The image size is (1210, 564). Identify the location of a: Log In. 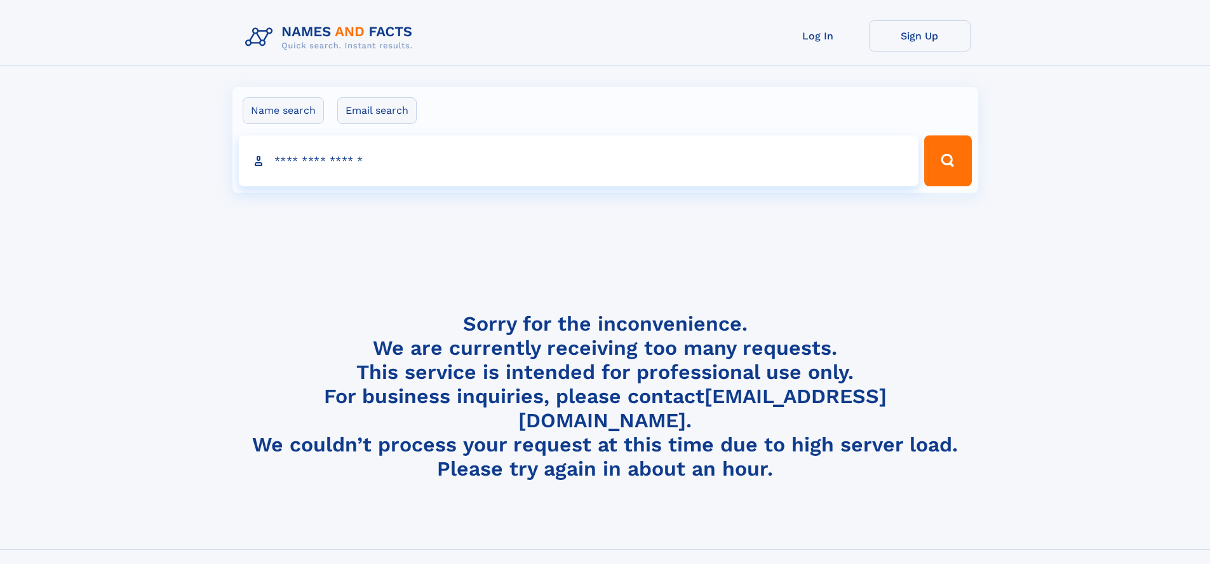
(818, 36).